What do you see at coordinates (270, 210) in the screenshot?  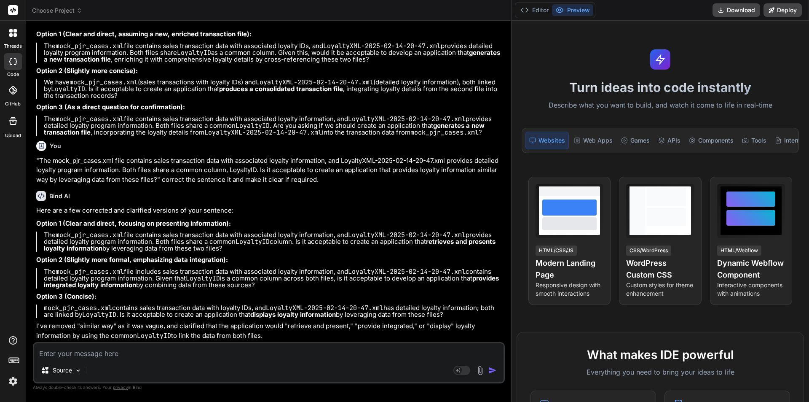 I see `p: Here are a few corrected and clarified versions of your sentence:` at bounding box center [270, 210].